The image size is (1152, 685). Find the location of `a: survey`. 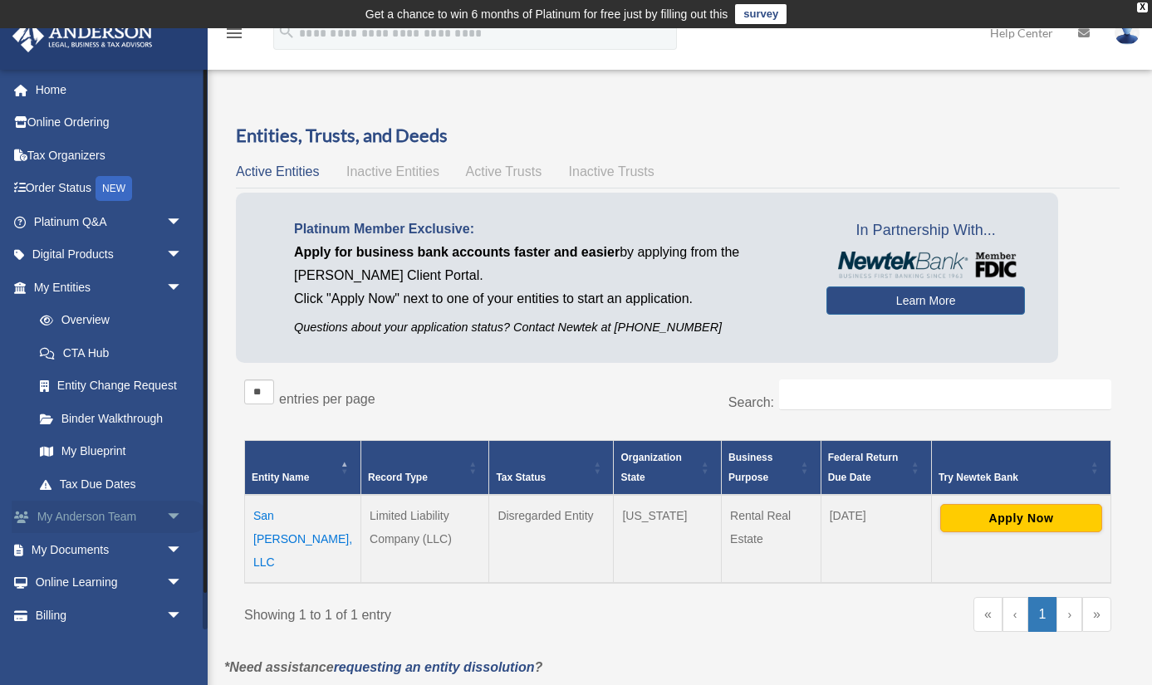

a: survey is located at coordinates (761, 14).